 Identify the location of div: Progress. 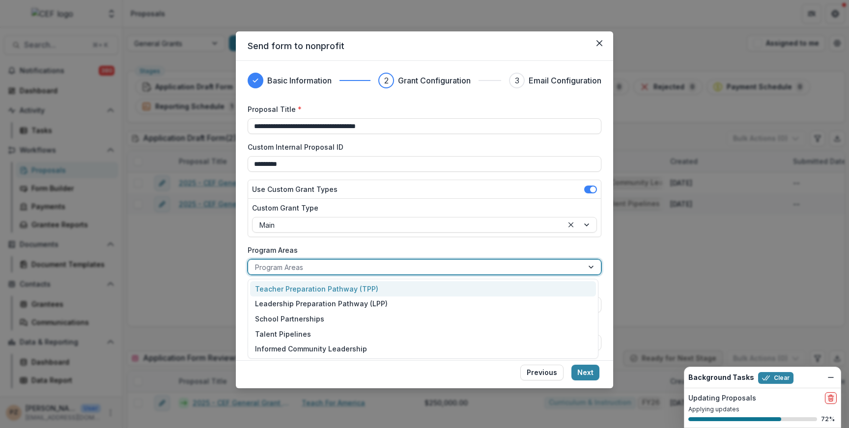
(424, 81).